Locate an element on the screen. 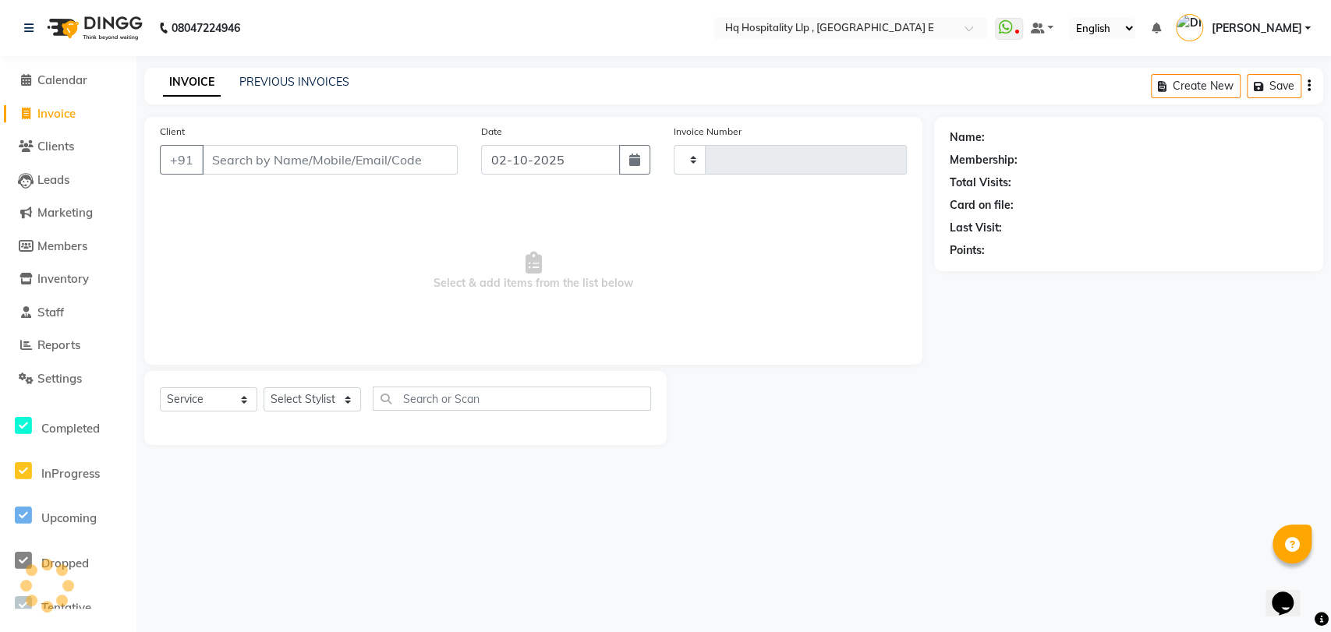 Image resolution: width=1331 pixels, height=632 pixels. a: Calendar is located at coordinates (68, 80).